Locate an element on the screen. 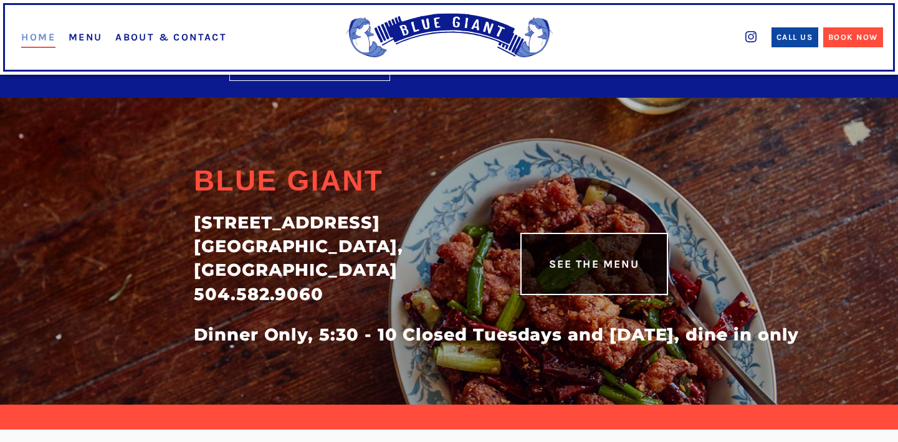 Image resolution: width=898 pixels, height=442 pixels. h2: Blue Giant is located at coordinates (342, 183).